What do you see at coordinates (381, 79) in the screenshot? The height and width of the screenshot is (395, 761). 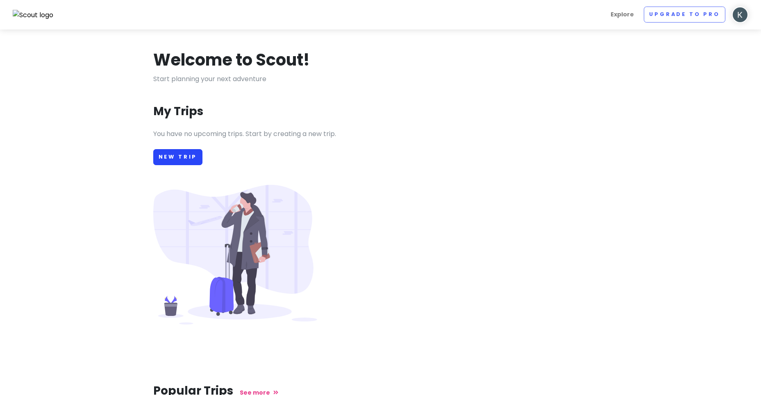 I see `p: Start planning your next adventure` at bounding box center [381, 79].